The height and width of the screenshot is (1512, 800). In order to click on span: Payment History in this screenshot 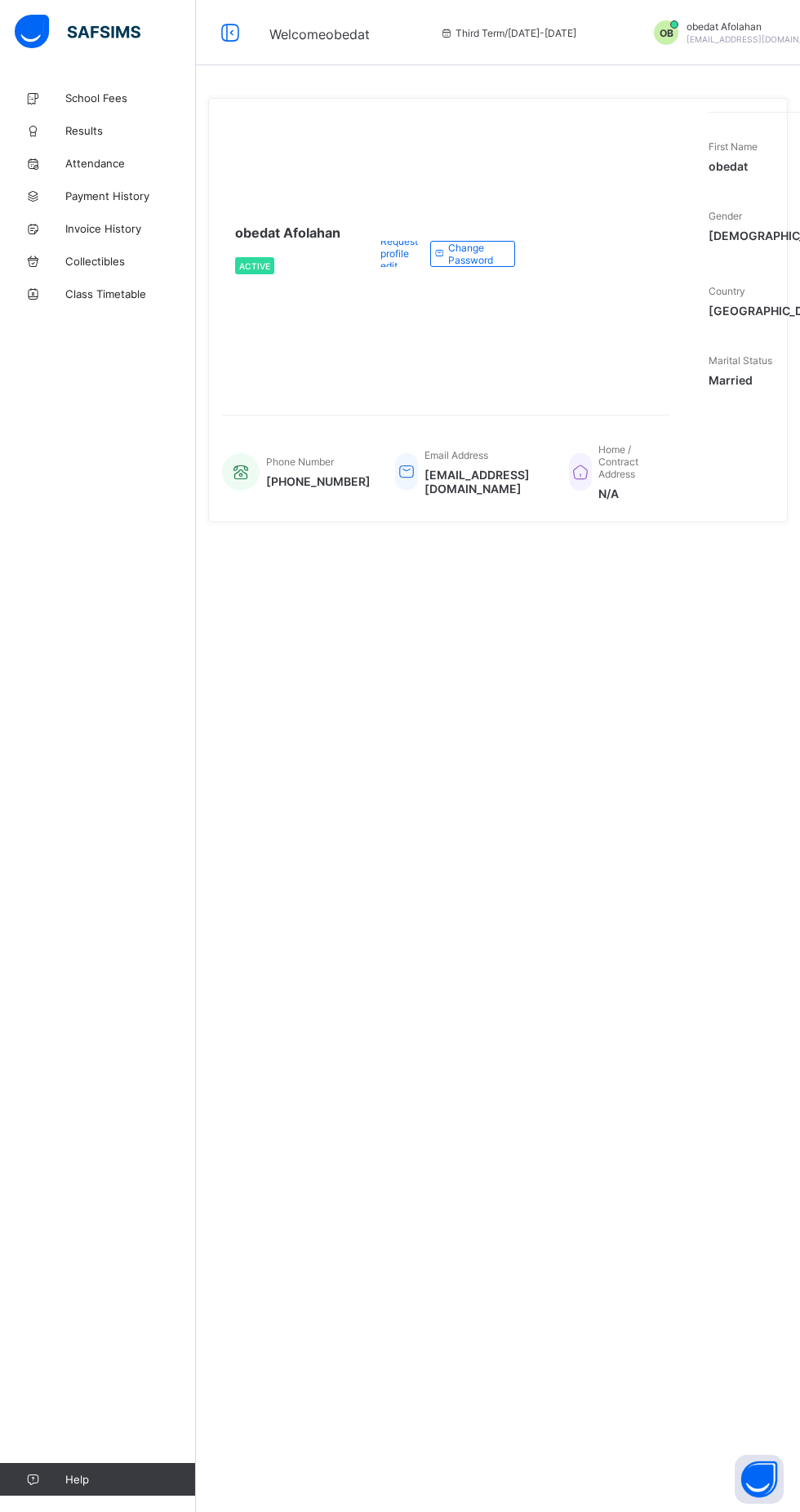, I will do `click(131, 196)`.